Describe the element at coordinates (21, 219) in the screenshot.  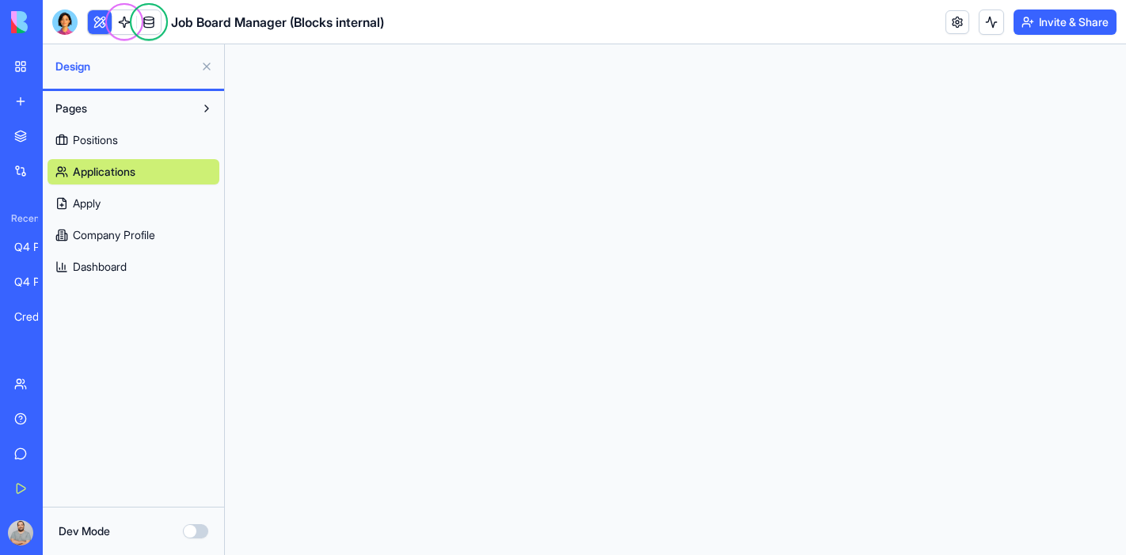
I see `span: Recent` at that location.